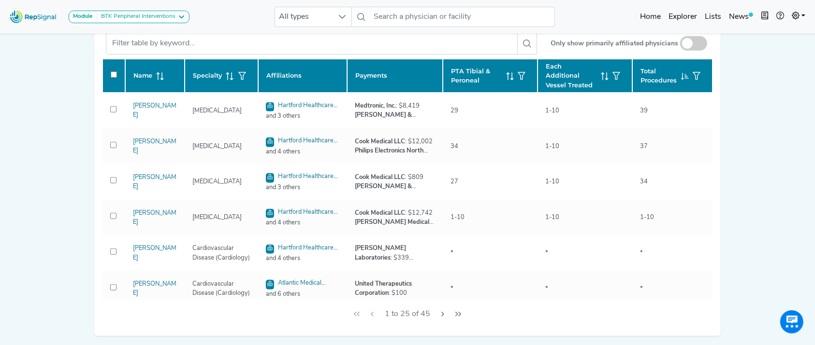 This screenshot has height=345, width=815. Describe the element at coordinates (764, 17) in the screenshot. I see `button: Intel Book` at that location.